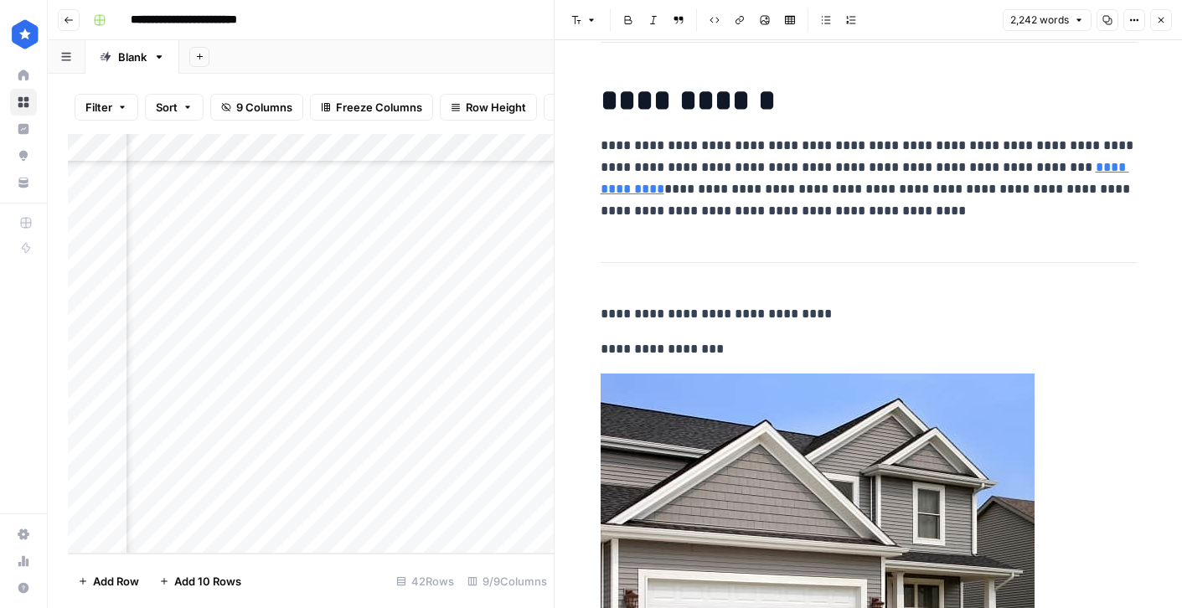  Describe the element at coordinates (167, 107) in the screenshot. I see `span: Sort` at that location.